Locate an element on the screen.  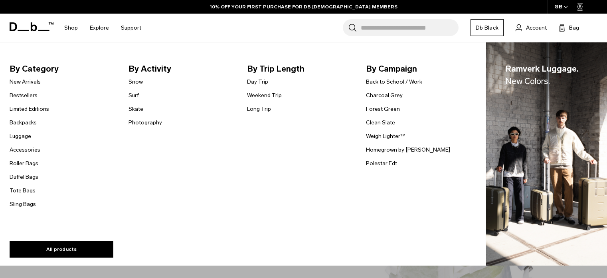
a: New Arrivals is located at coordinates (25, 81).